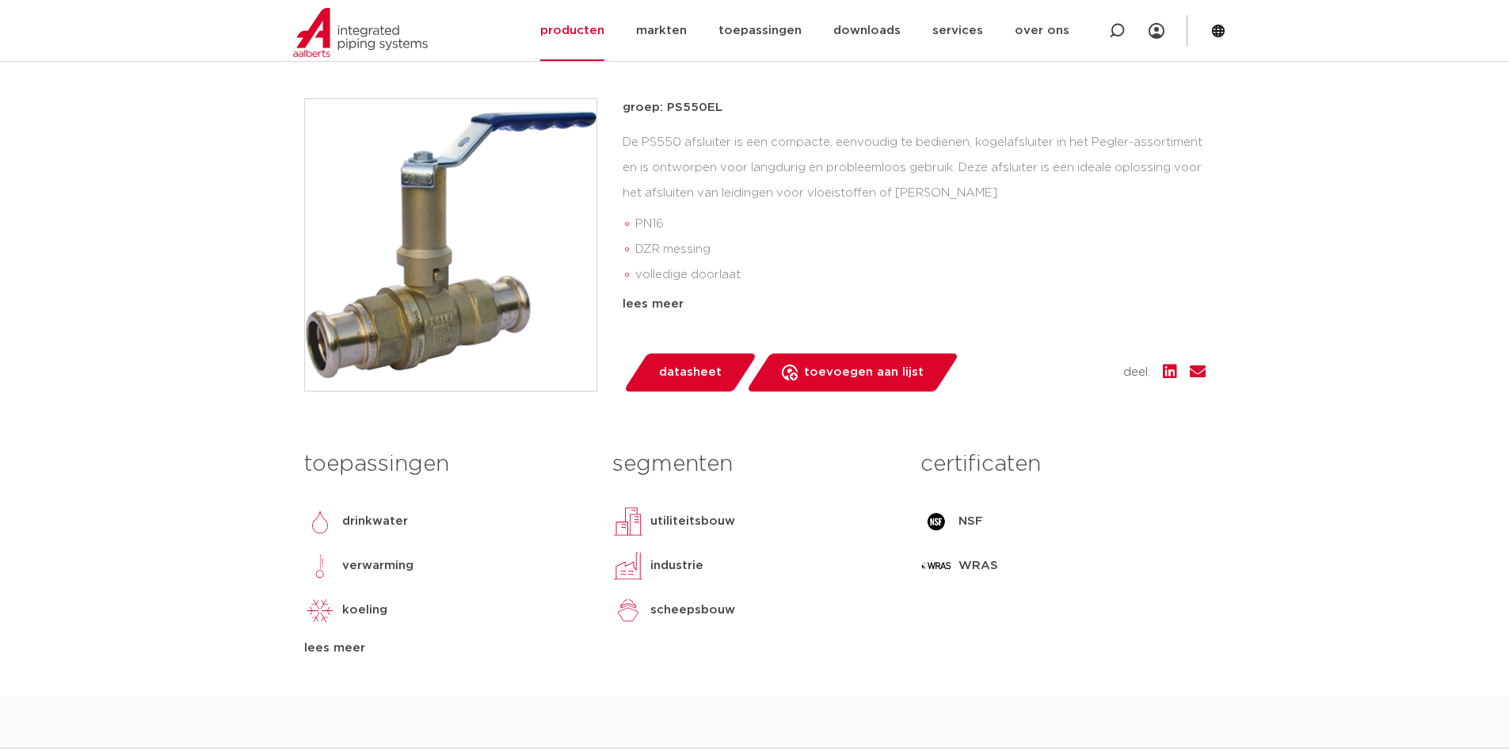 This screenshot has height=749, width=1509. What do you see at coordinates (754, 464) in the screenshot?
I see `h3: segmenten` at bounding box center [754, 464].